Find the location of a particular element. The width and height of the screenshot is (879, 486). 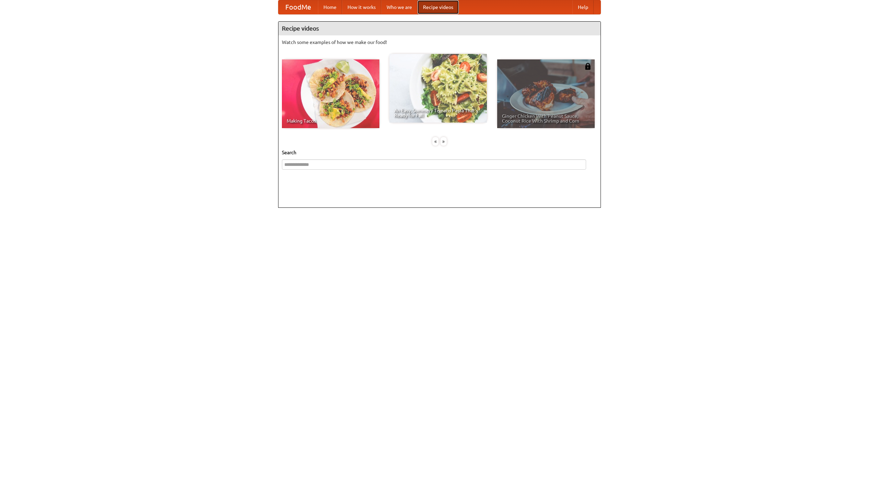

h4: Recipe videos is located at coordinates (440, 28).